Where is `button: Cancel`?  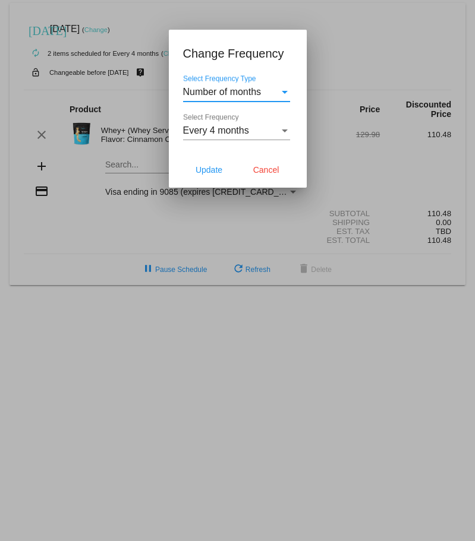
button: Cancel is located at coordinates (266, 170).